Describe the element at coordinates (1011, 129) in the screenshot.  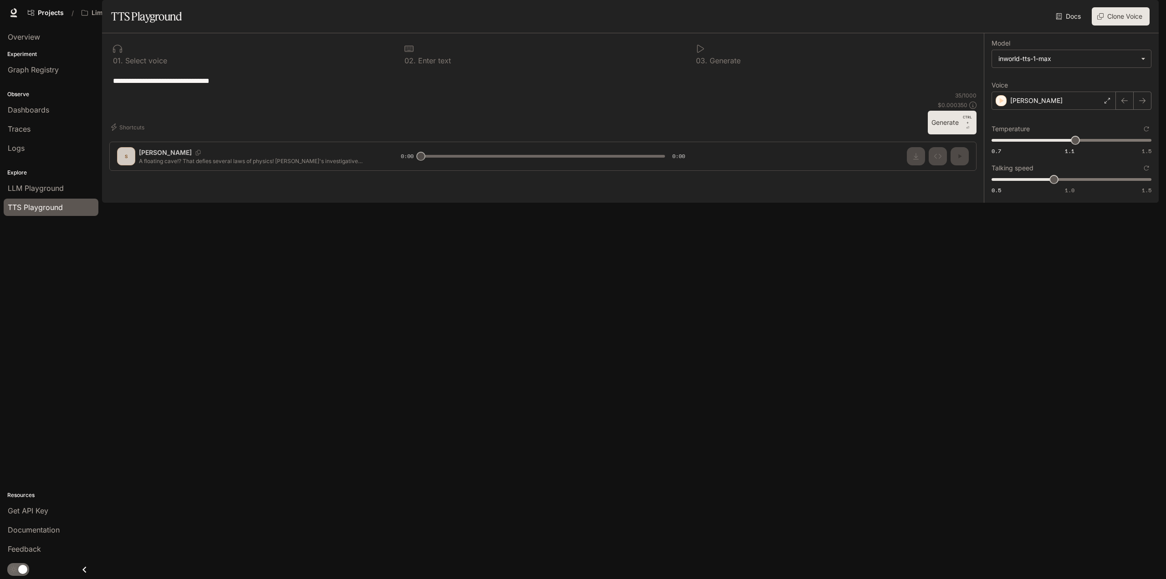
I see `p: Temperature` at that location.